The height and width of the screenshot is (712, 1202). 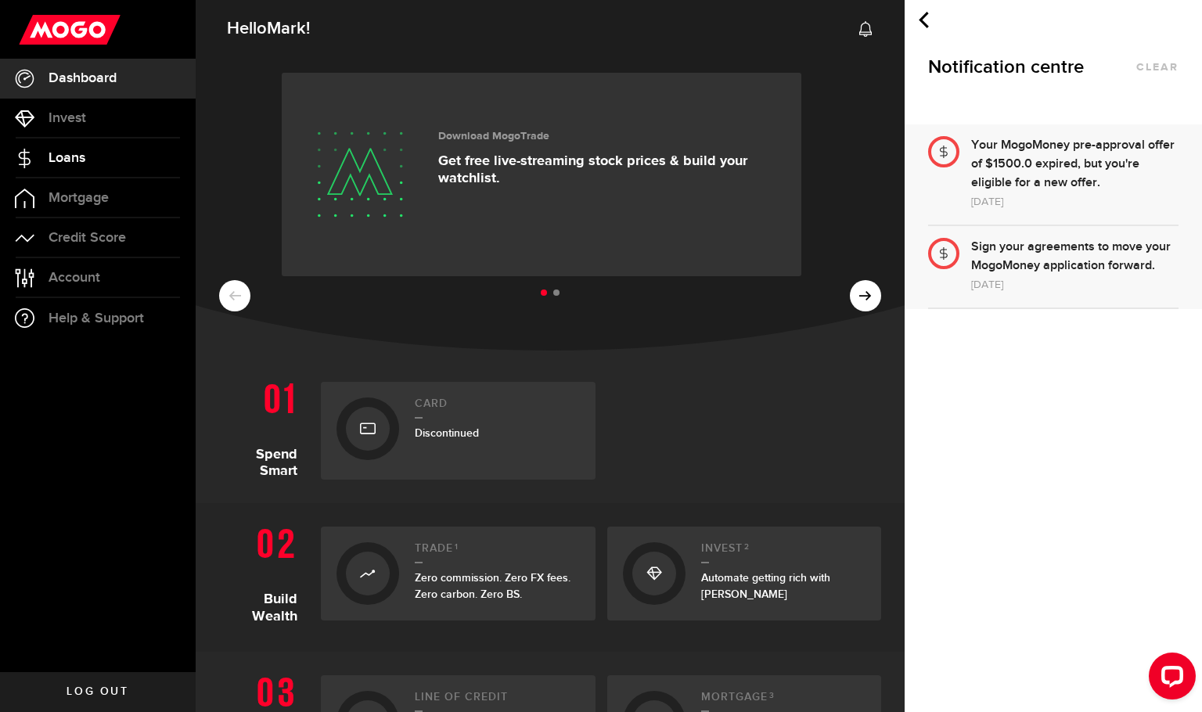 What do you see at coordinates (1005, 66) in the screenshot?
I see `span: Notification centre` at bounding box center [1005, 66].